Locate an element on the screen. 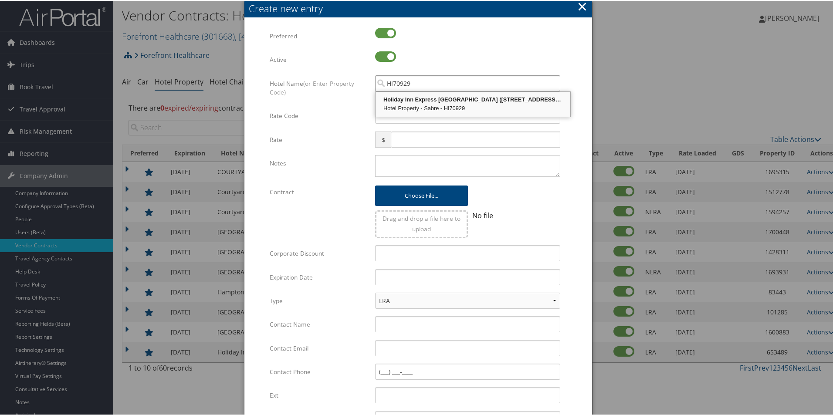 This screenshot has height=415, width=833. label: Contact Phone is located at coordinates (319, 371).